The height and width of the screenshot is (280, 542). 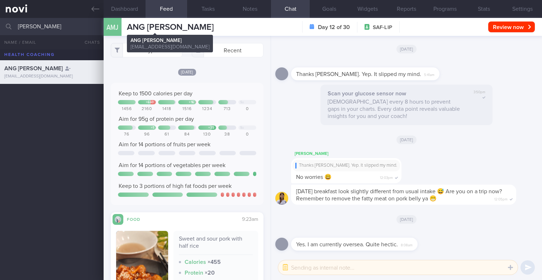 What do you see at coordinates (367, 94) in the screenshot?
I see `strong: Scan your glucose sensor now` at bounding box center [367, 94].